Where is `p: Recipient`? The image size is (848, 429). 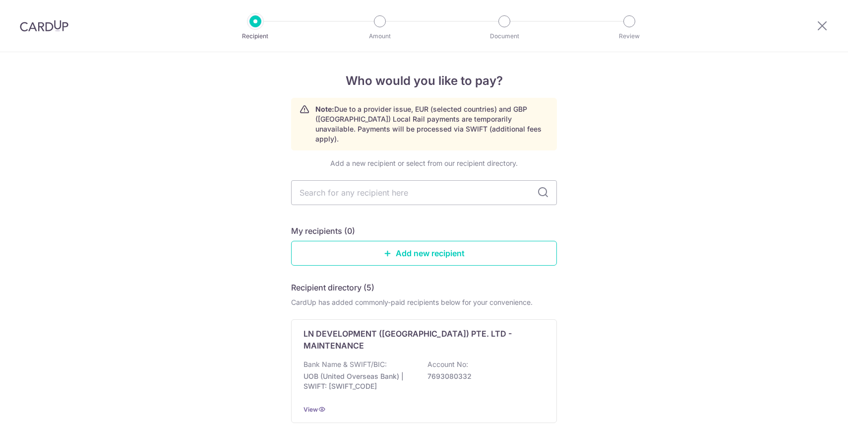 p: Recipient is located at coordinates (255, 36).